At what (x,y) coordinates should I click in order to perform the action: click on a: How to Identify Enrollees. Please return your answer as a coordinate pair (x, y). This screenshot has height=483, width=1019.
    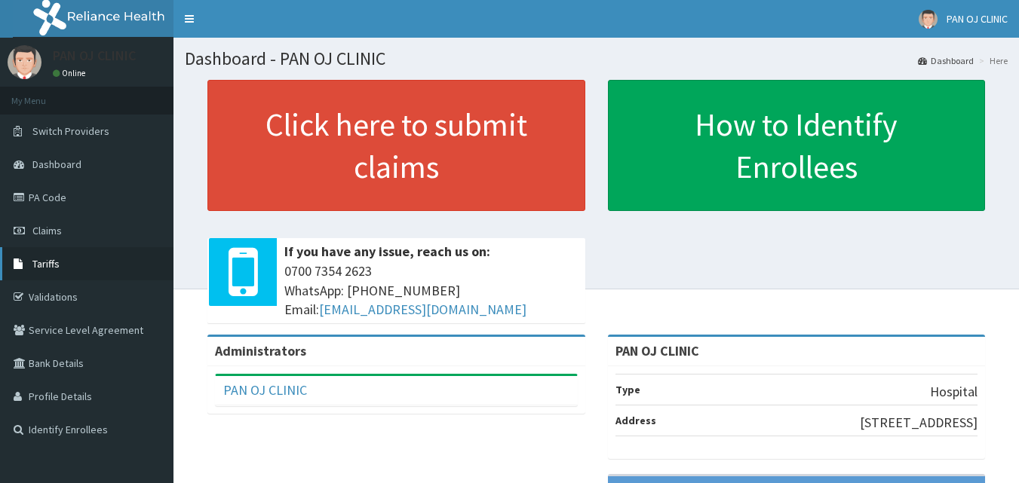
    Looking at the image, I should click on (796, 146).